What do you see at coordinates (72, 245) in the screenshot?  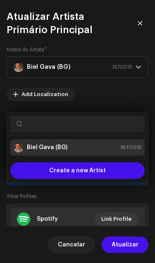 I see `button: Cancelar` at bounding box center [72, 245].